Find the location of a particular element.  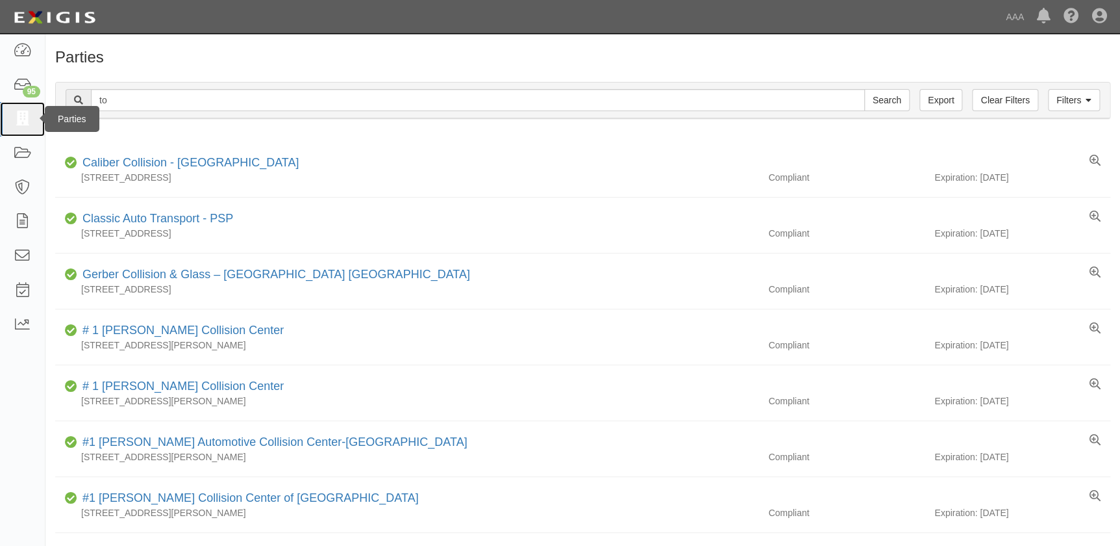

img: logo-5460c22ac91f19d4615b14bd174203de0afe785f0fc80cf4dbbc73dc1793850b.png is located at coordinates (55, 18).